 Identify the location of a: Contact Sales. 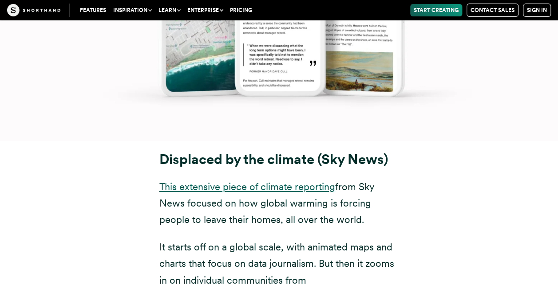
(492, 10).